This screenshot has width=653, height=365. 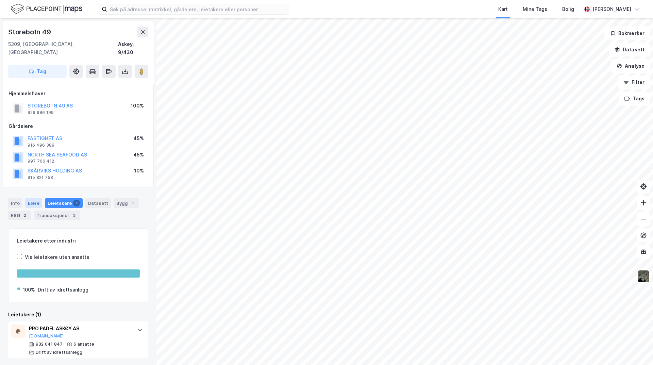 What do you see at coordinates (634, 82) in the screenshot?
I see `button: Filter` at bounding box center [634, 82].